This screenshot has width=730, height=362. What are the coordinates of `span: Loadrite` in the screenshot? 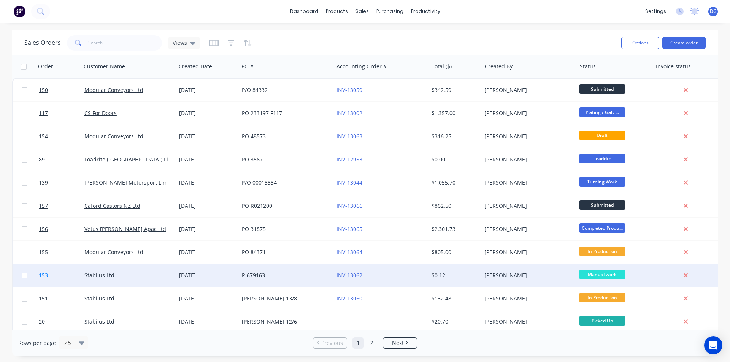 It's located at (603, 159).